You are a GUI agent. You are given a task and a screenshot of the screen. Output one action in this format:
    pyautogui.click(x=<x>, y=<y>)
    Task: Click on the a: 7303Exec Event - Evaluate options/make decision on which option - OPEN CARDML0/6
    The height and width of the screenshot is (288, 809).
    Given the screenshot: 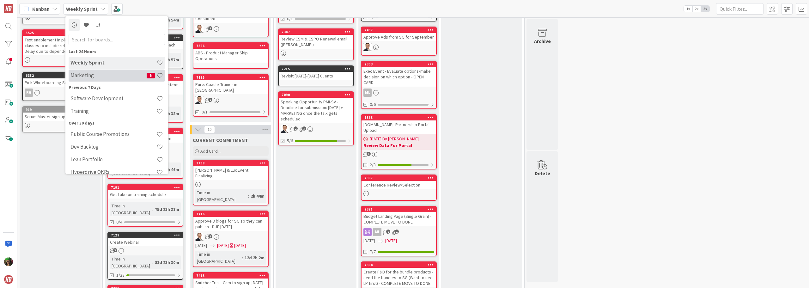 What is the action you would take?
    pyautogui.click(x=399, y=85)
    